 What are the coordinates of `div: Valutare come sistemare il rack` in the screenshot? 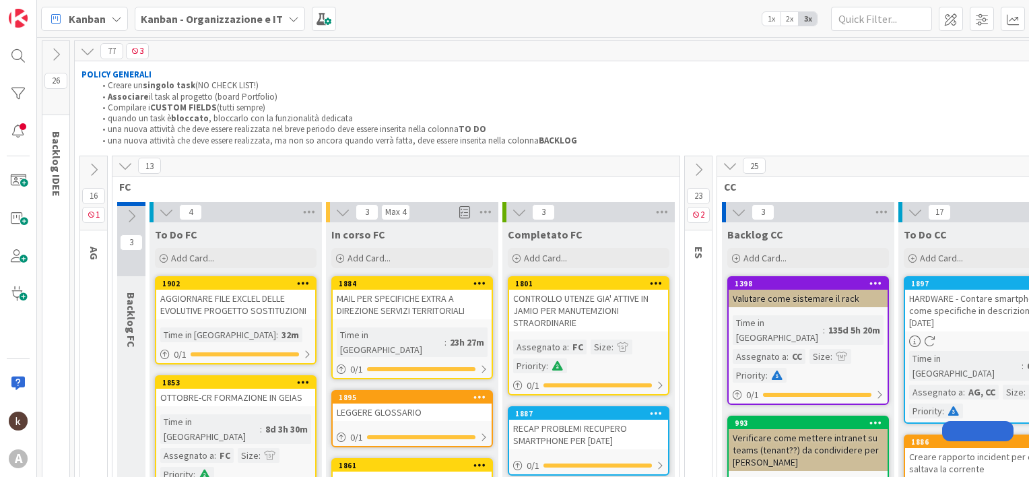 It's located at (808, 298).